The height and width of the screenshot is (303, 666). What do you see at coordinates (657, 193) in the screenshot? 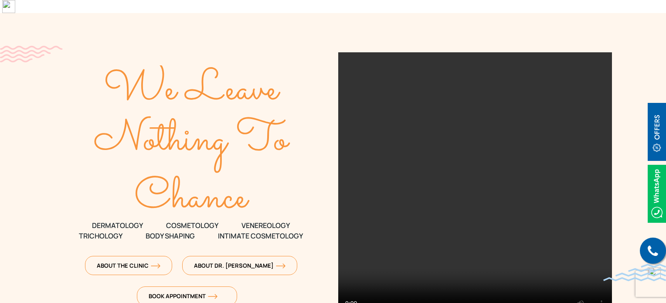
I see `img: Whatsappicon` at bounding box center [657, 193].